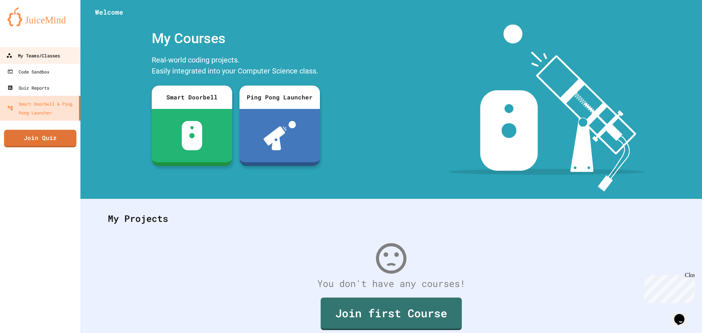 This screenshot has height=333, width=702. What do you see at coordinates (391, 284) in the screenshot?
I see `div: You don't have any courses!` at bounding box center [391, 284].